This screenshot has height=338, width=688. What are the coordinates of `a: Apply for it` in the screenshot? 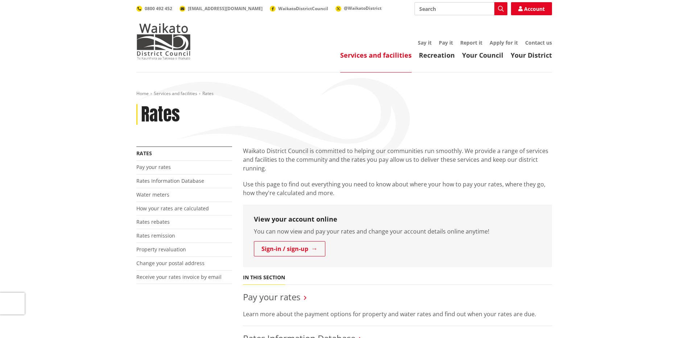 It's located at (504, 42).